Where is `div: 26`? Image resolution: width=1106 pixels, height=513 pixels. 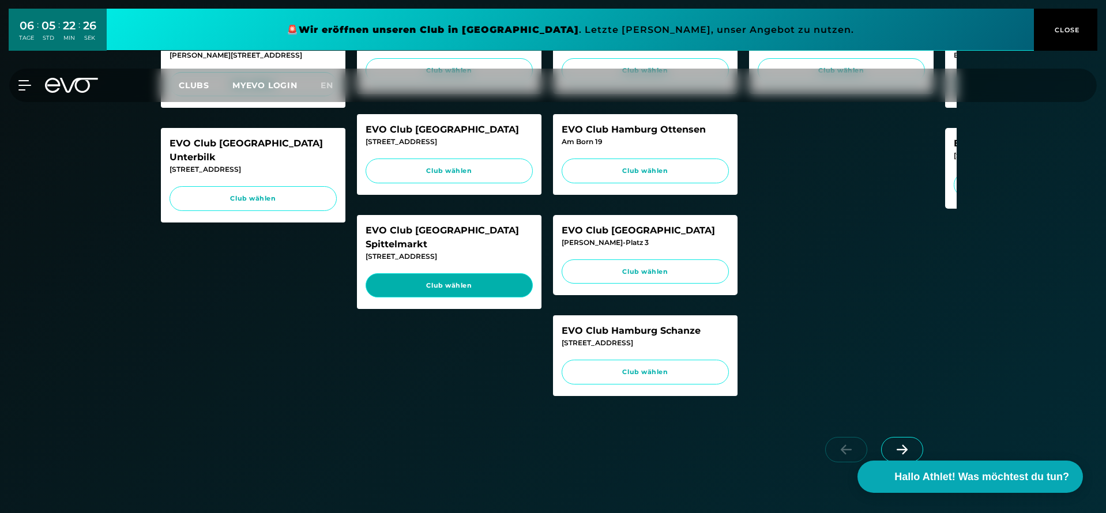
div: 26 is located at coordinates (89, 25).